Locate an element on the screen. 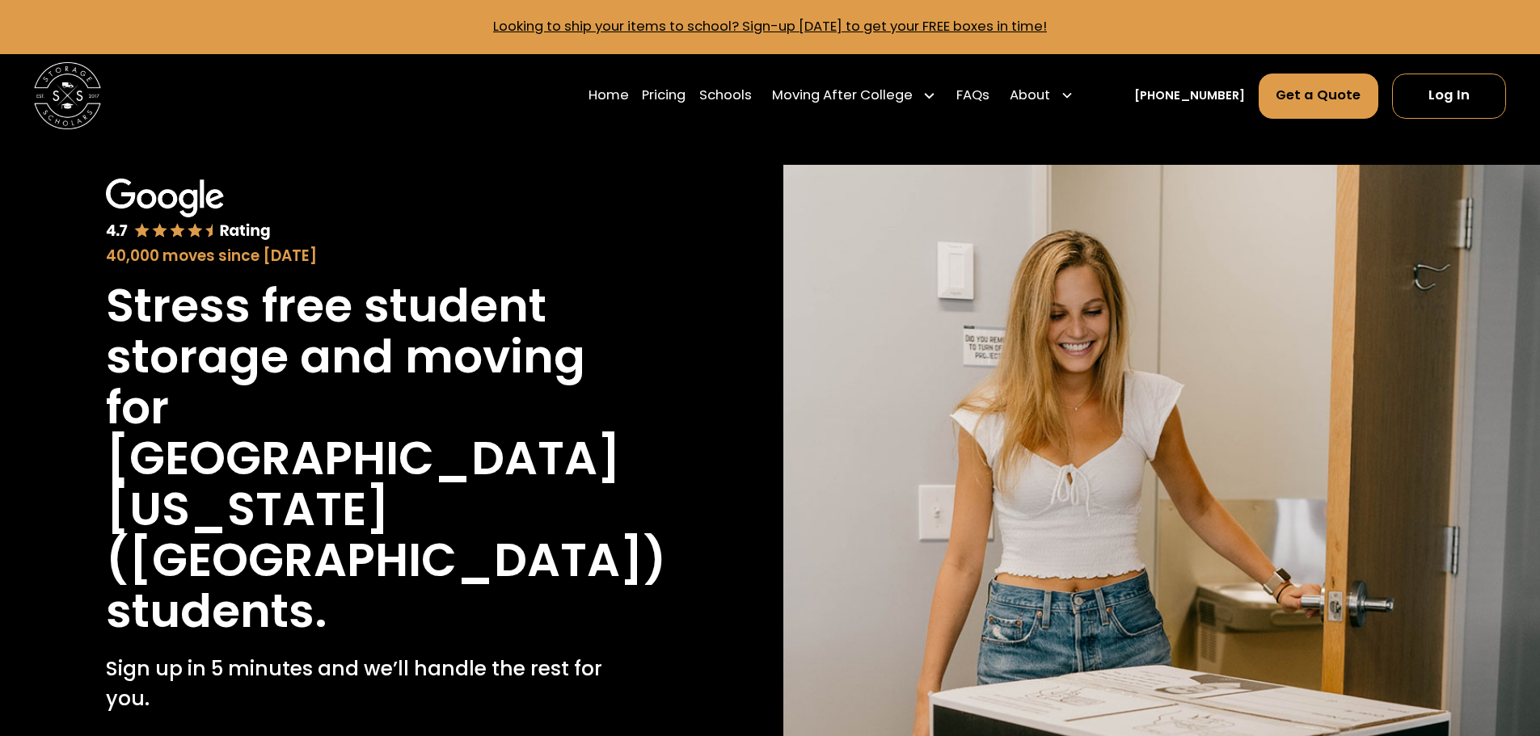 The width and height of the screenshot is (1540, 736). a: Pricing is located at coordinates (664, 95).